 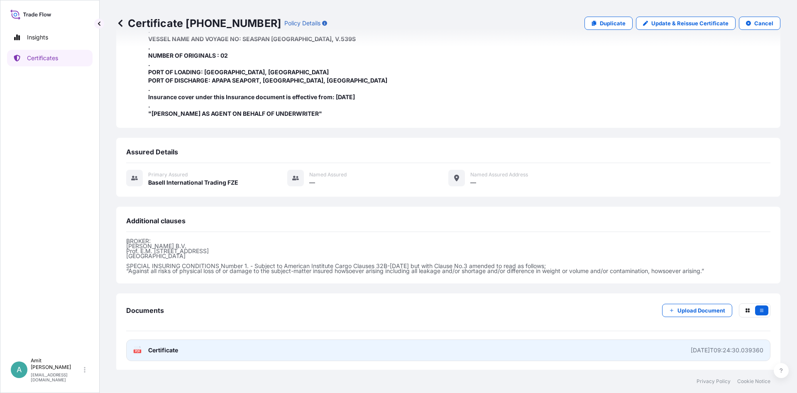 I want to click on a: Update & Reissue Certificate, so click(x=686, y=23).